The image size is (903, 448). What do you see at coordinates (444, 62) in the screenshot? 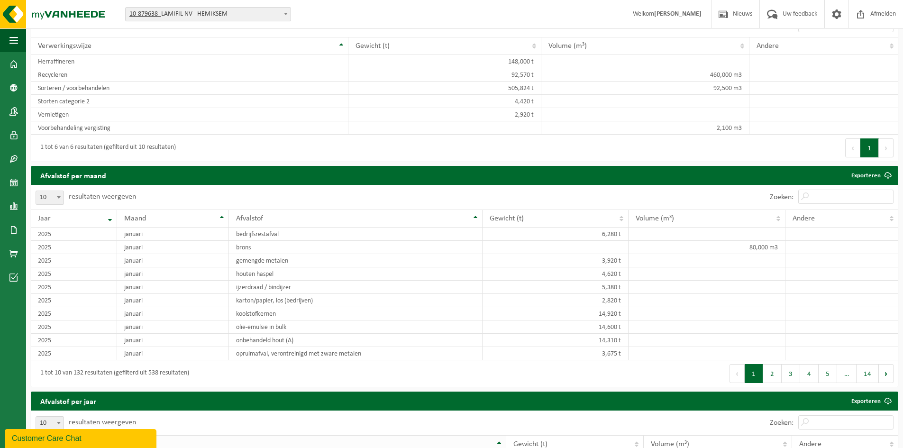
I see `td: 148,000 t` at bounding box center [444, 62].